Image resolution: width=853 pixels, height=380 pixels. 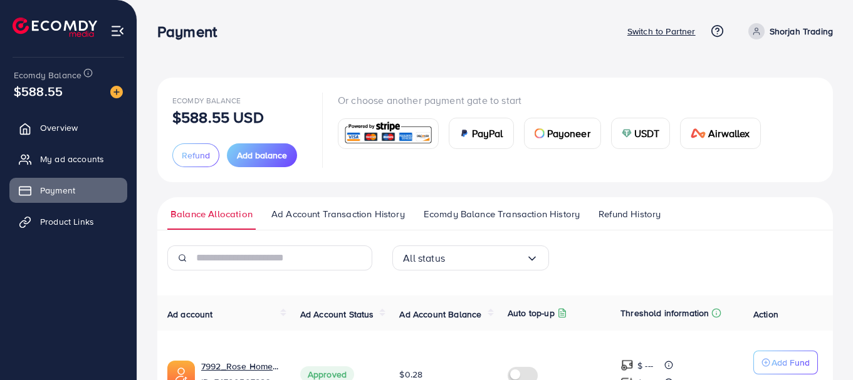 What do you see at coordinates (766, 315) in the screenshot?
I see `span: Action` at bounding box center [766, 315].